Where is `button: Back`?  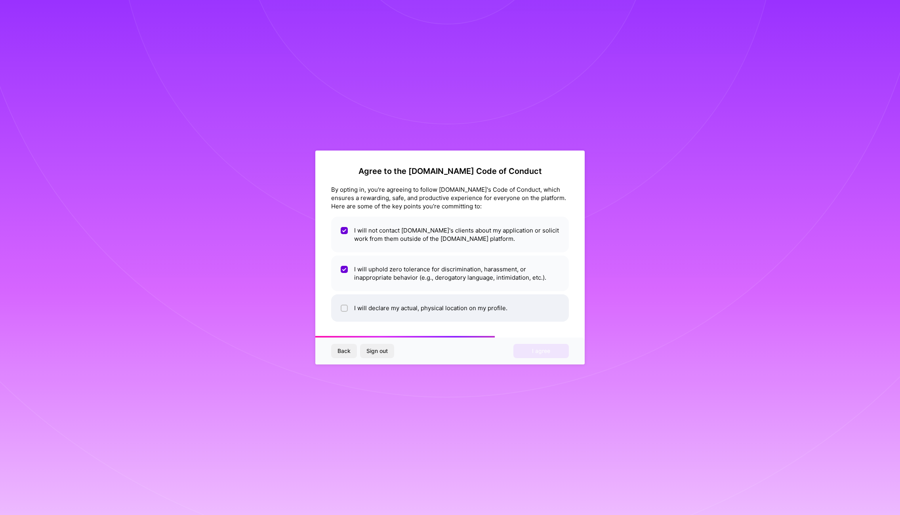
button: Back is located at coordinates (344, 351).